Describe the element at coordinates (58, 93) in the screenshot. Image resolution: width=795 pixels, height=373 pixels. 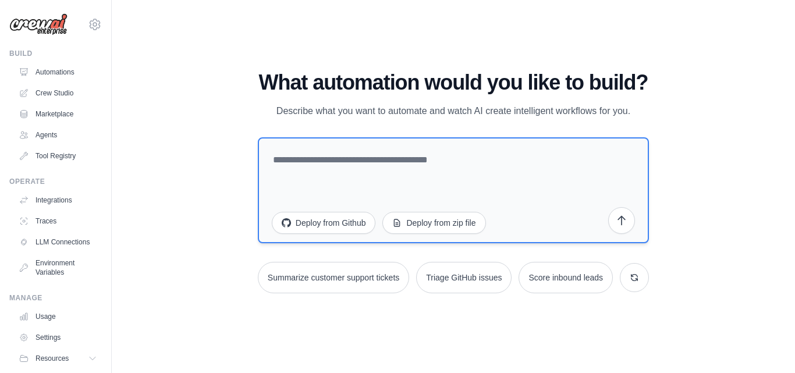
I see `a: Crew Studio` at that location.